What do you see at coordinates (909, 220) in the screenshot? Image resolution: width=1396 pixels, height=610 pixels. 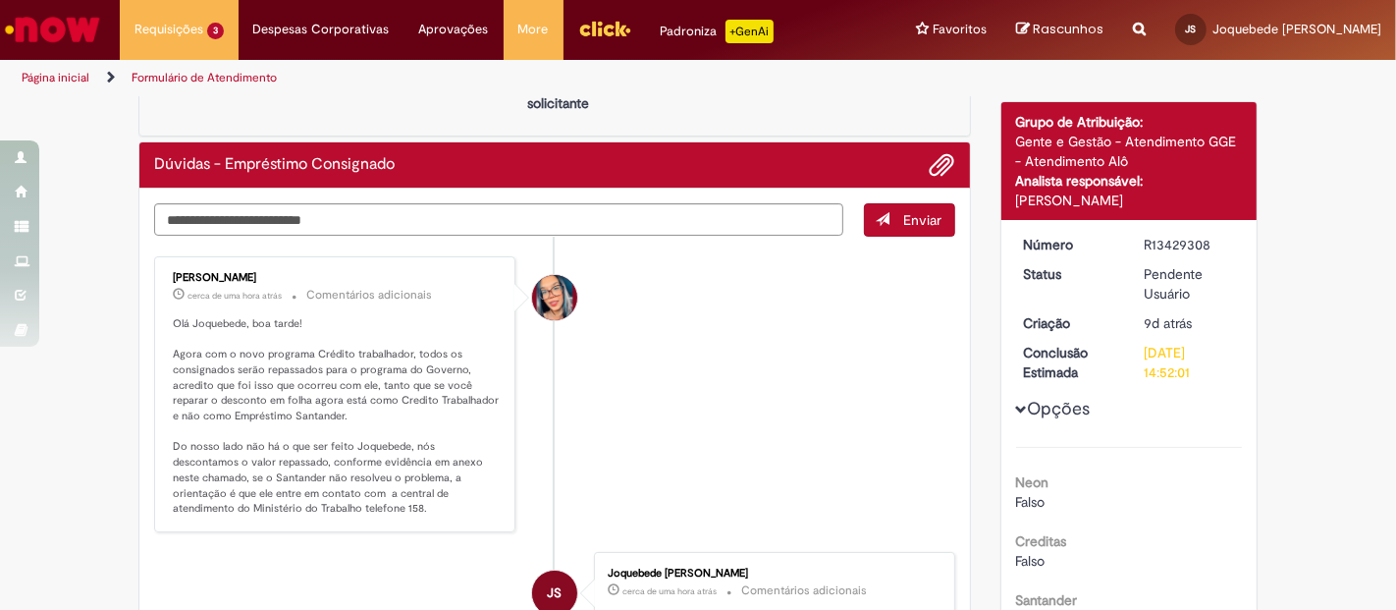 I see `button: Enviar` at bounding box center [909, 220].